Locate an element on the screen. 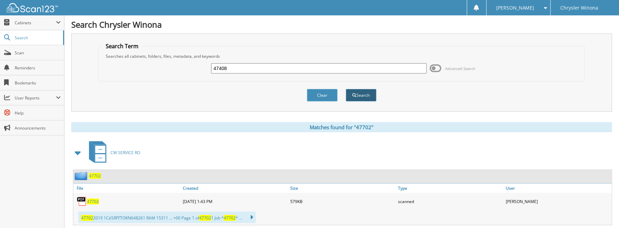 The image size is (619, 228). span: CW SERVICE RO is located at coordinates (125, 152).